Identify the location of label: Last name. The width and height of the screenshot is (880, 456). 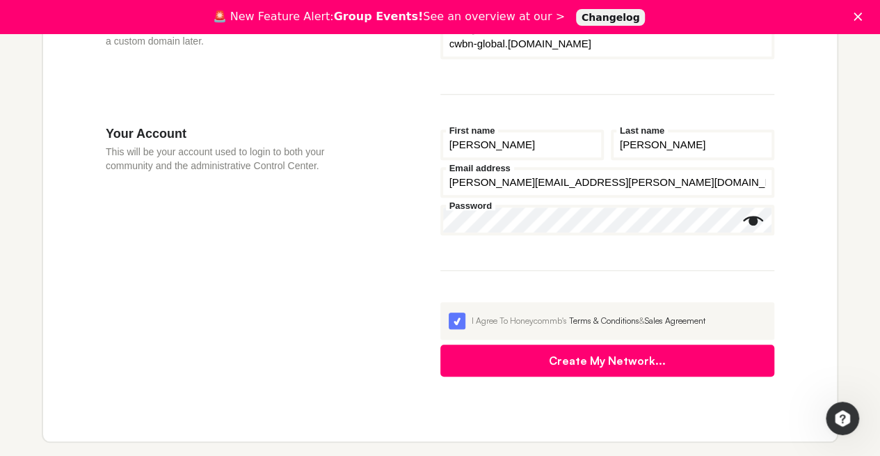
(642, 130).